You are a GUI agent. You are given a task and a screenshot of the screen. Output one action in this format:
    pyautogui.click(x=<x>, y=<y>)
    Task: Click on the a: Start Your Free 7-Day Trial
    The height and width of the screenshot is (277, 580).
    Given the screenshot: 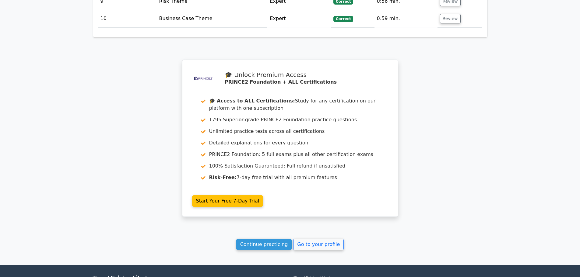 What is the action you would take?
    pyautogui.click(x=228, y=201)
    